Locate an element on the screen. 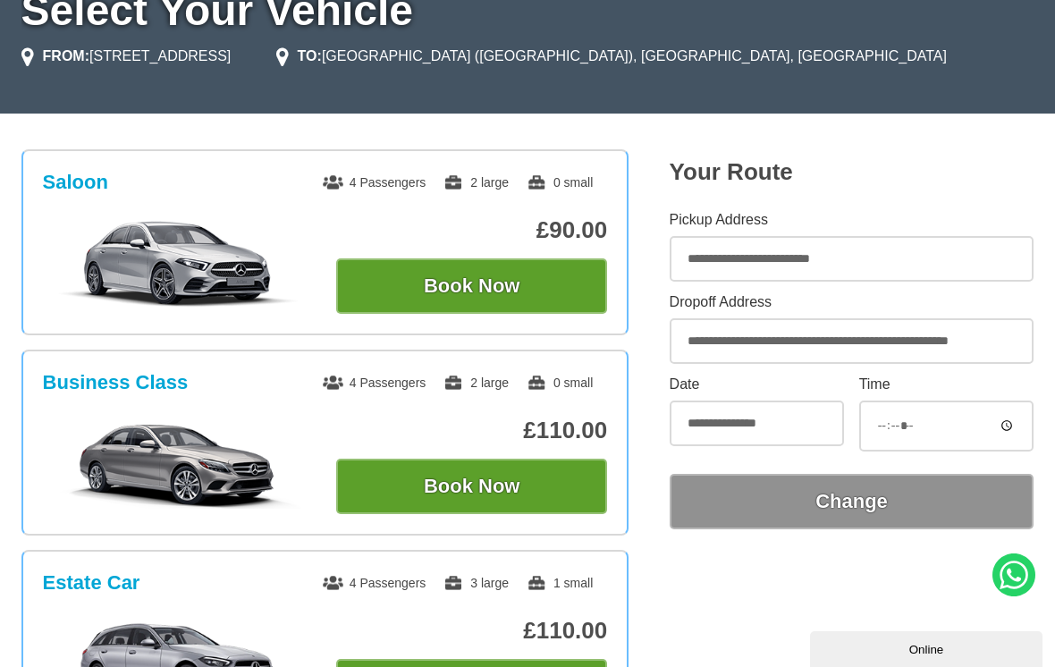 Image resolution: width=1055 pixels, height=667 pixels. h3: Saloon is located at coordinates (75, 182).